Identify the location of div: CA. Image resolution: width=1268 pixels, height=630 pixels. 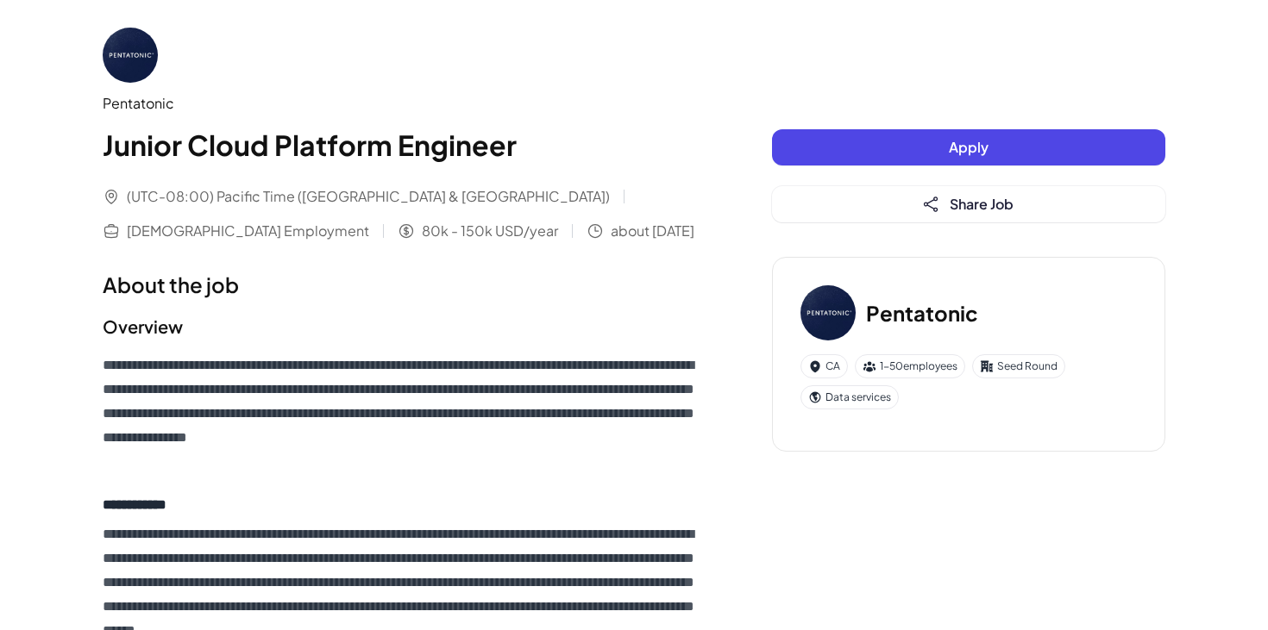
(824, 367).